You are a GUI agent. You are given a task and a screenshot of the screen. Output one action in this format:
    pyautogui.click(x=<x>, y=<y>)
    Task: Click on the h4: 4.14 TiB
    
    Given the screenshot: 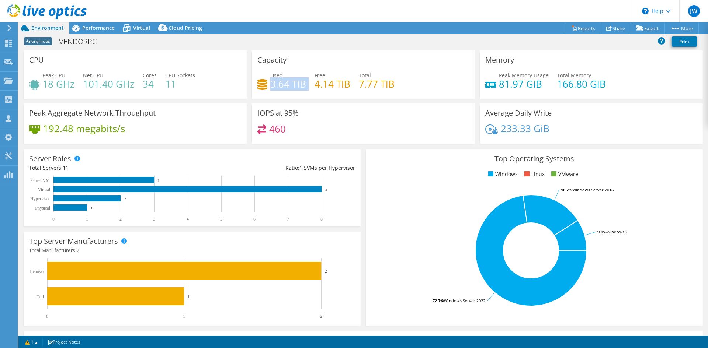 What is the action you would take?
    pyautogui.click(x=332, y=84)
    